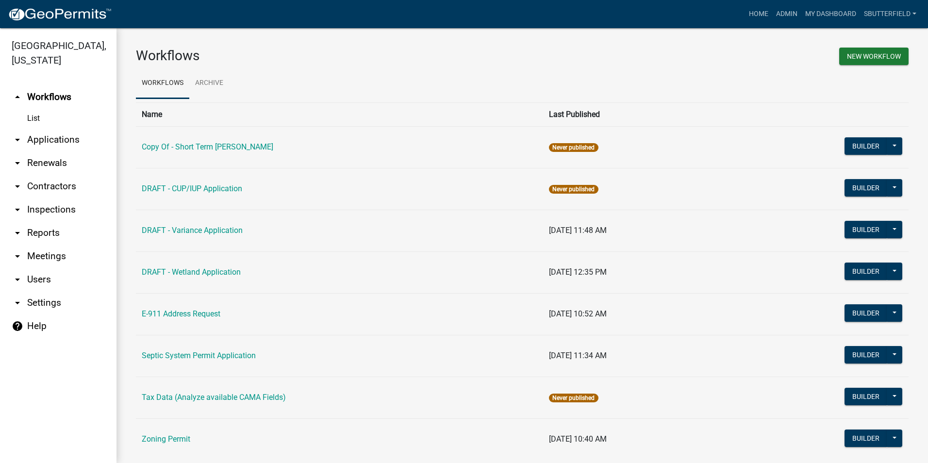 The height and width of the screenshot is (463, 928). I want to click on a: DRAFT - Variance Application, so click(192, 230).